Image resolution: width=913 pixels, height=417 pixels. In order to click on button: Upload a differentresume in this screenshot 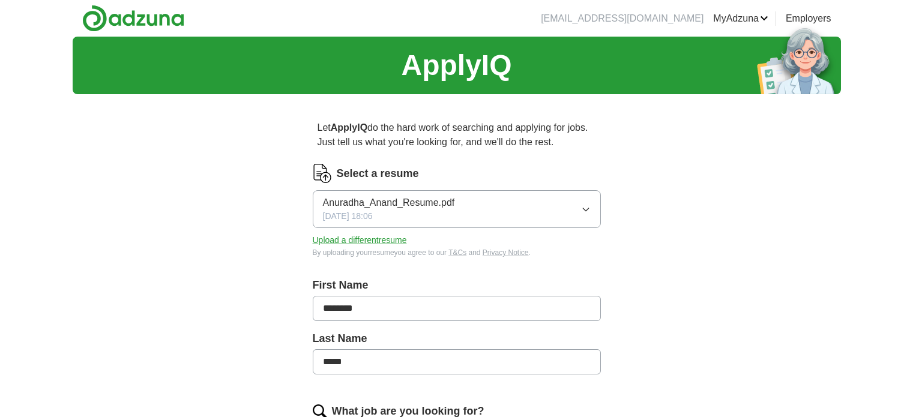, I will do `click(360, 240)`.